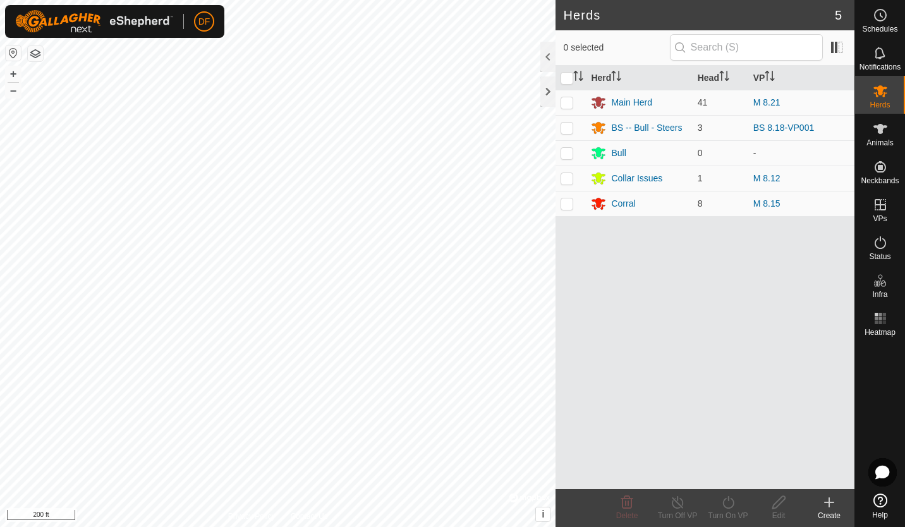  I want to click on div: Turn On VP, so click(728, 516).